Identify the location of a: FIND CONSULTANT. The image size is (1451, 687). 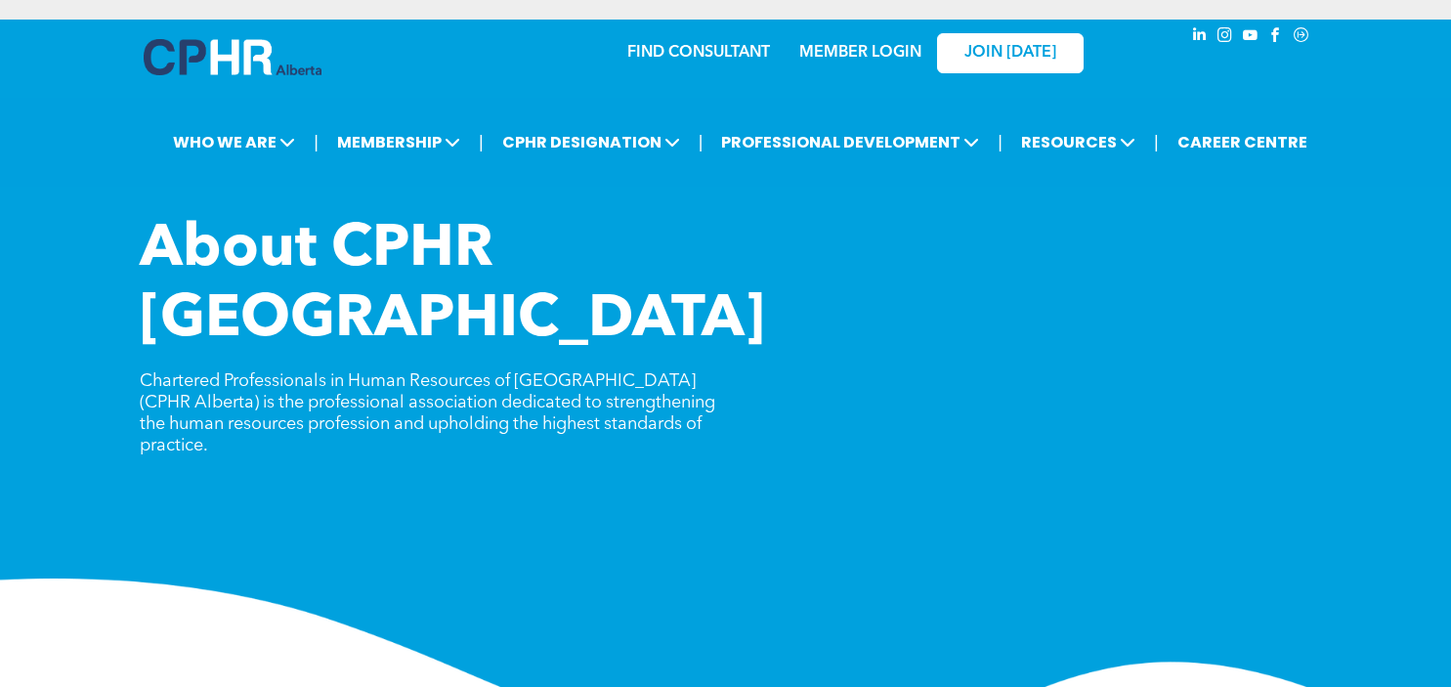
(698, 53).